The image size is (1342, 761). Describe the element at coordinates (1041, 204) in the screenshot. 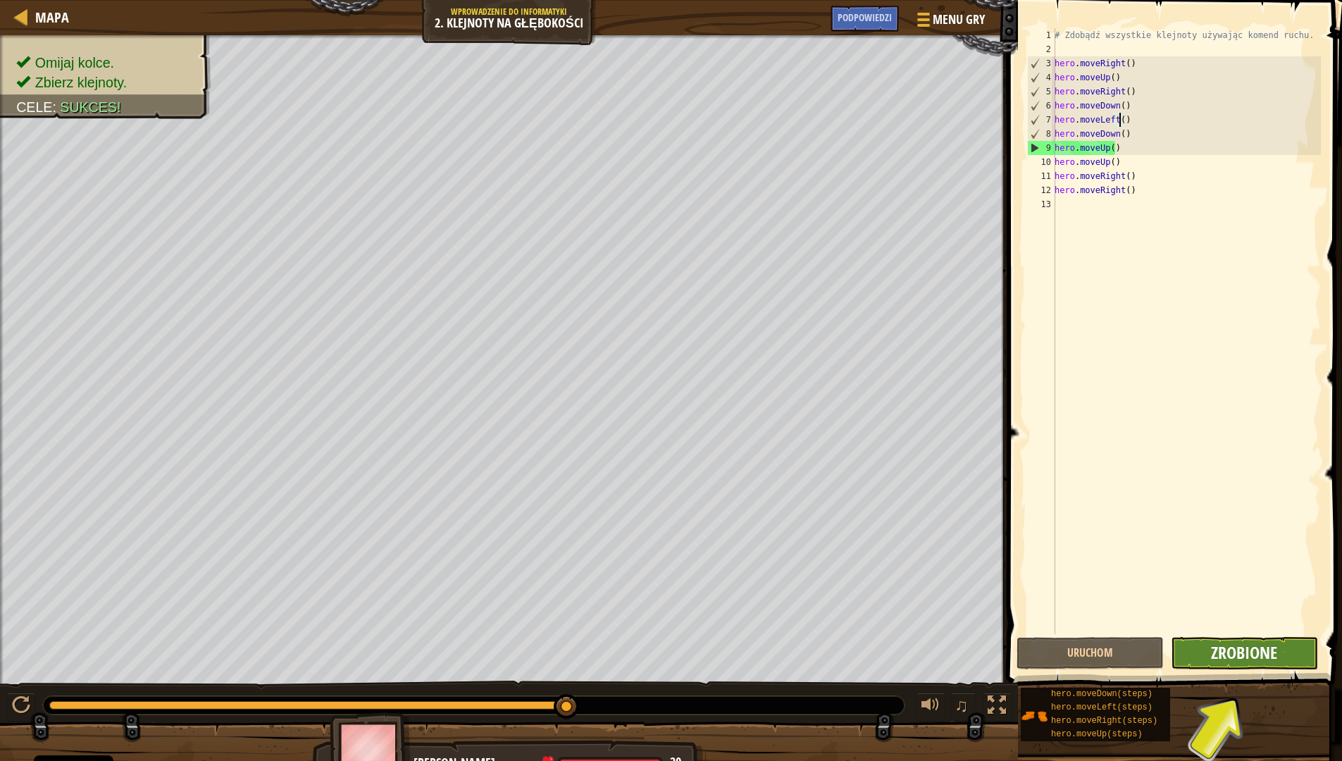

I see `div: 13` at that location.